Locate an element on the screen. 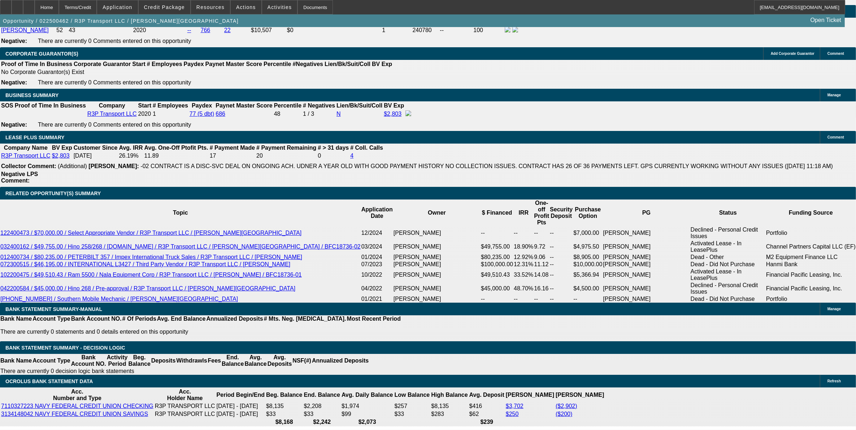 The width and height of the screenshot is (856, 430). th: Activity Period is located at coordinates (117, 361).